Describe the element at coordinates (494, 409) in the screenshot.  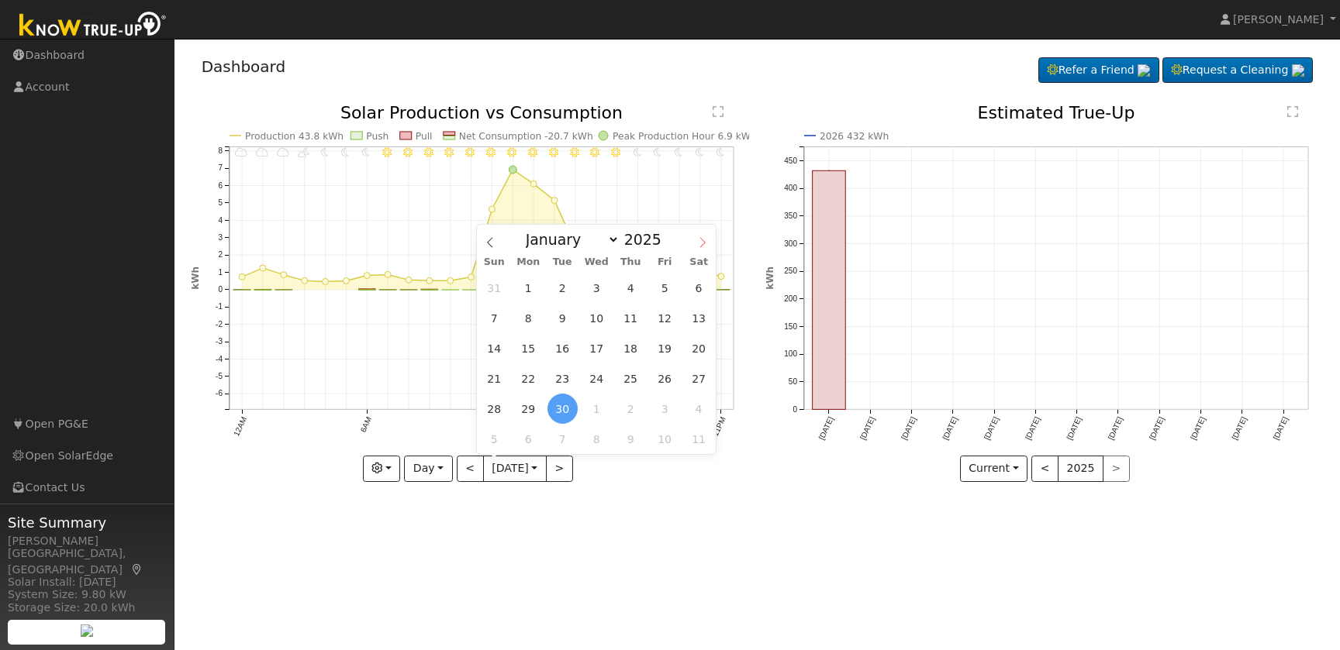
I see `span: September 28, 2025` at that location.